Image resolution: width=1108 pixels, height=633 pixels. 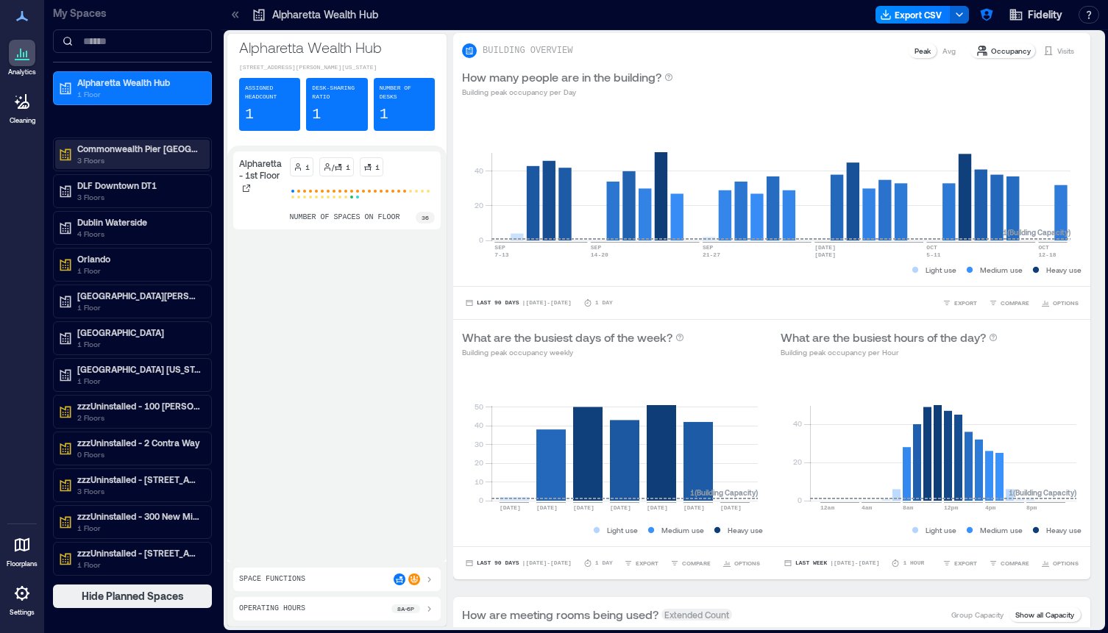 I want to click on p: Alpharetta - 1st Floor, so click(x=261, y=169).